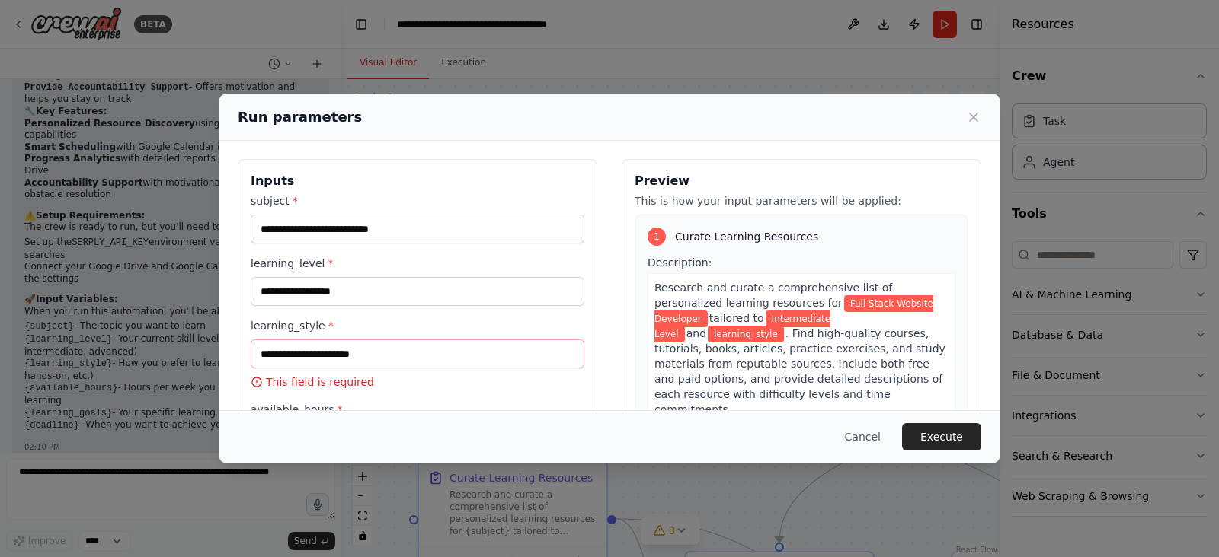 This screenshot has height=557, width=1219. I want to click on span: Variable: learning_style, so click(746, 334).